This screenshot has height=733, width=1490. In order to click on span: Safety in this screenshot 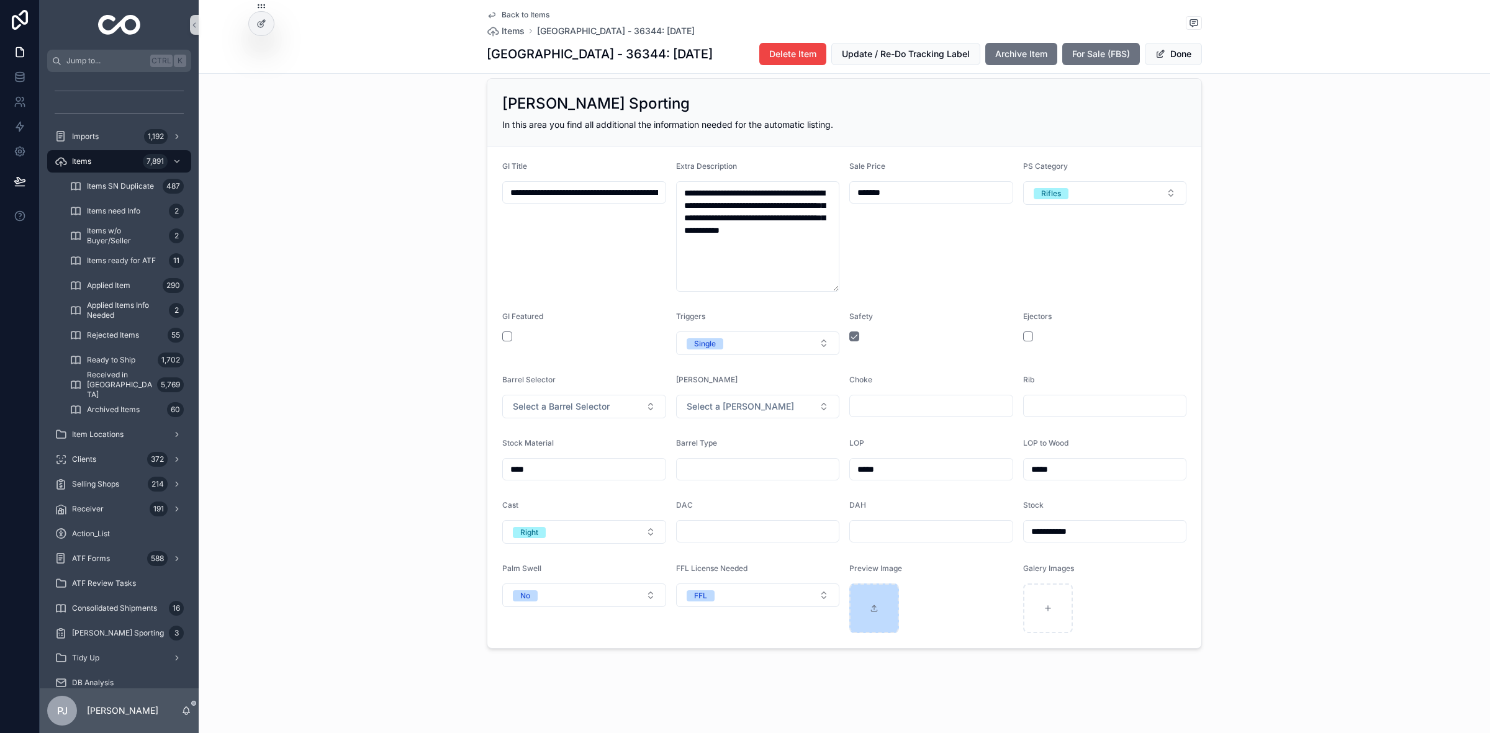, I will do `click(861, 316)`.